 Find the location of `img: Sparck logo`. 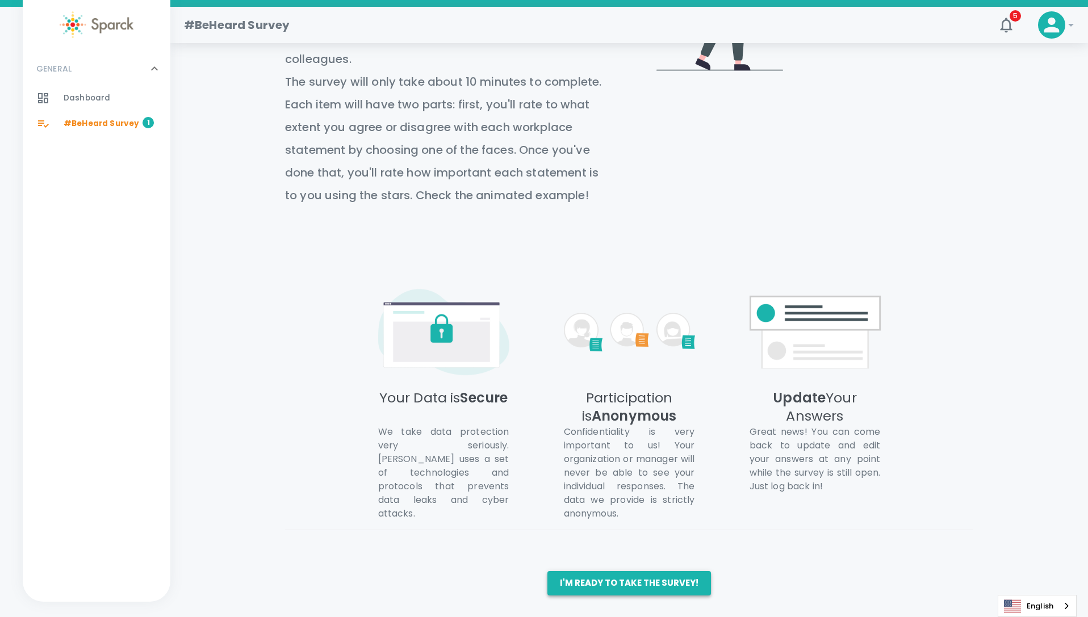

img: Sparck logo is located at coordinates (96, 24).